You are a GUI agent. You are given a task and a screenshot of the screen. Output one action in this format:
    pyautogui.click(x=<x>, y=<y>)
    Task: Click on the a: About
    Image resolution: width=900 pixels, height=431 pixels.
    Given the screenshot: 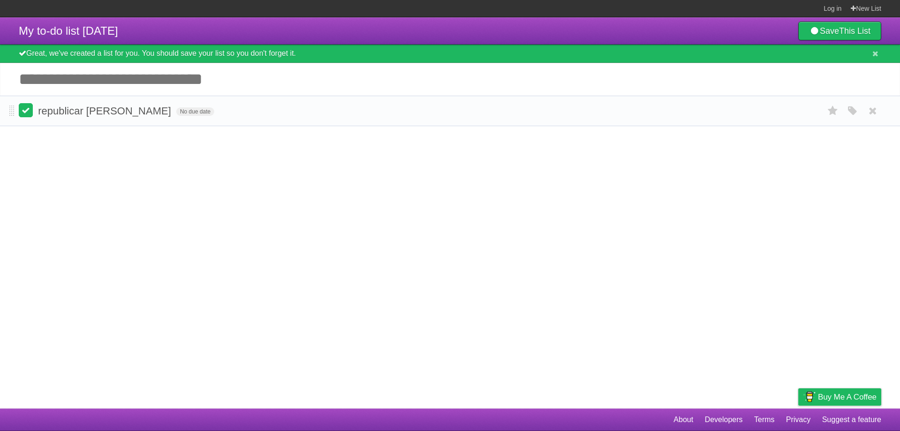 What is the action you would take?
    pyautogui.click(x=683, y=419)
    